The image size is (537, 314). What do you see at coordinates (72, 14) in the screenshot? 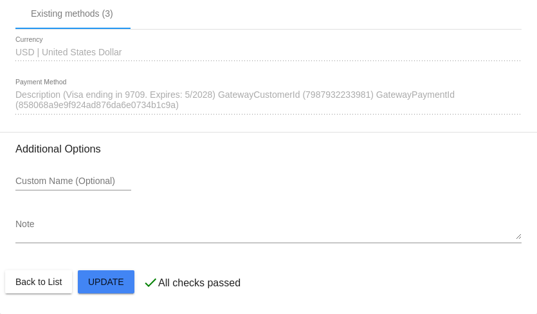
I see `div: Existing methods (3)` at bounding box center [72, 14].